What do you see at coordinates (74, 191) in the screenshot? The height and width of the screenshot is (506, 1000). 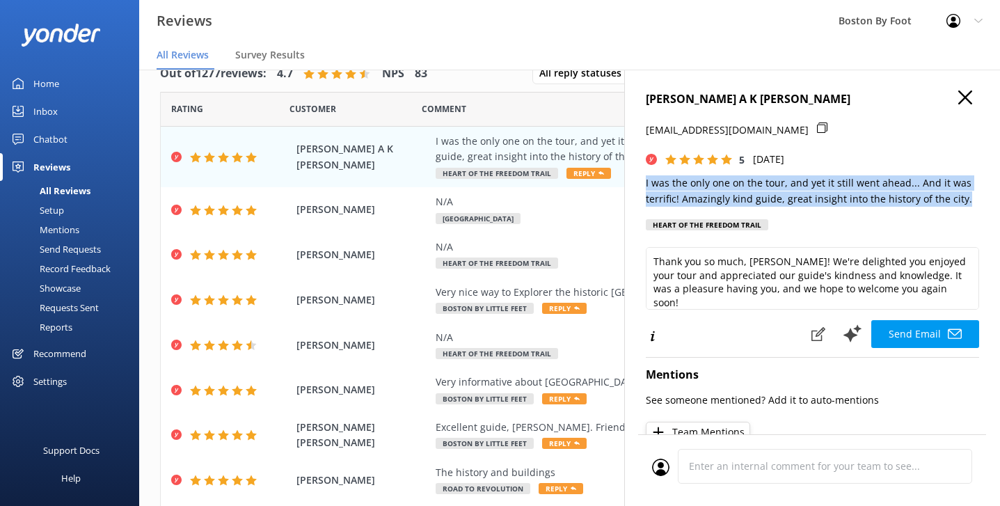 I see `a: All Reviews` at bounding box center [74, 191].